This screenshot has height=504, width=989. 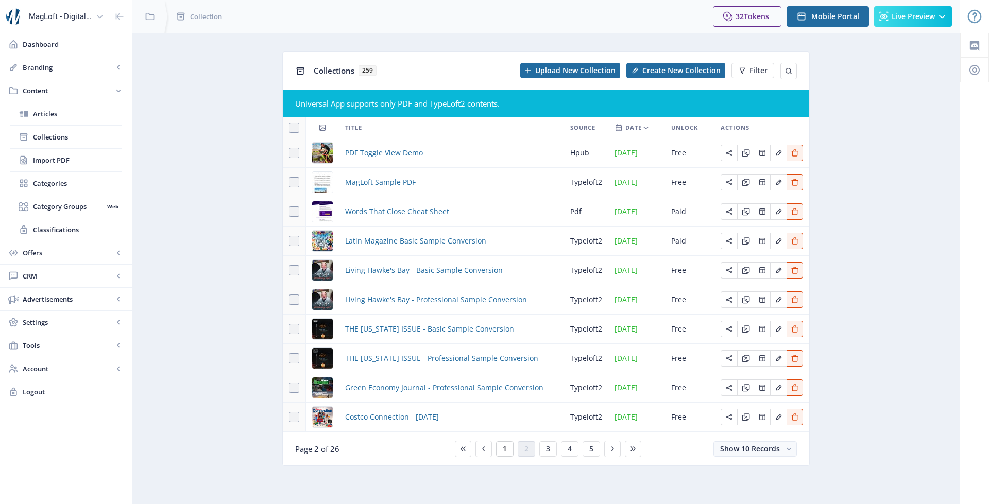 I want to click on span: Source, so click(x=583, y=128).